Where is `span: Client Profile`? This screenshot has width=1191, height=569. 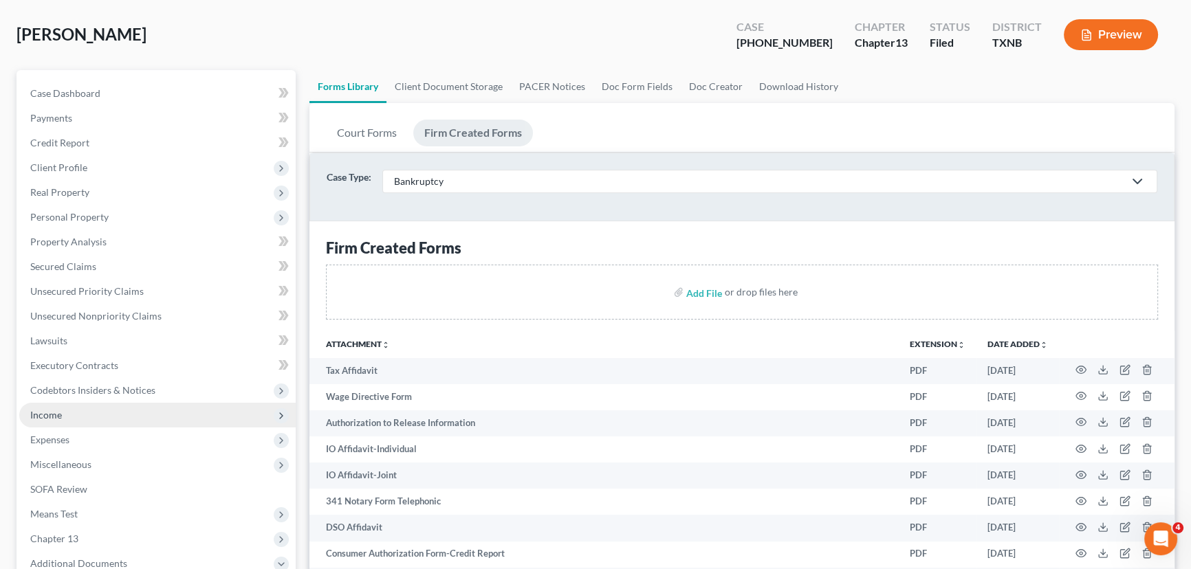
span: Client Profile is located at coordinates (58, 167).